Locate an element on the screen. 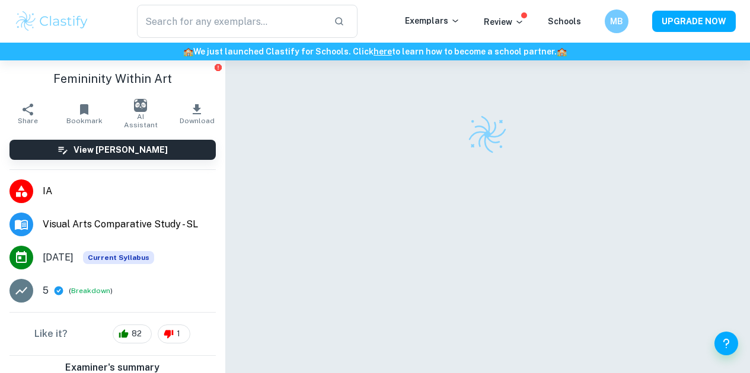 This screenshot has height=373, width=750. p: 5 is located at coordinates (46, 291).